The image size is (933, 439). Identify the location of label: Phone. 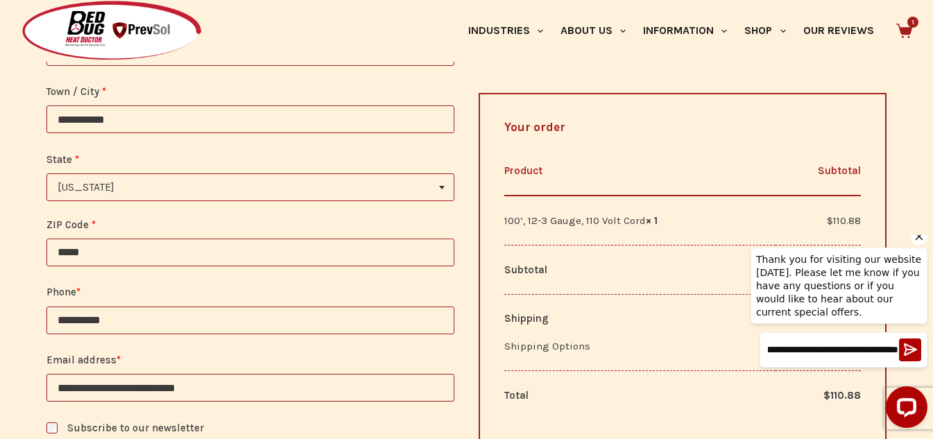
(250, 292).